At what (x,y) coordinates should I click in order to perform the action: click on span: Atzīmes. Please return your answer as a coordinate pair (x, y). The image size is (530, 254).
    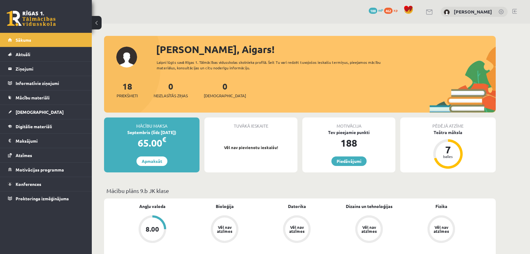
    Looking at the image, I should click on (24, 155).